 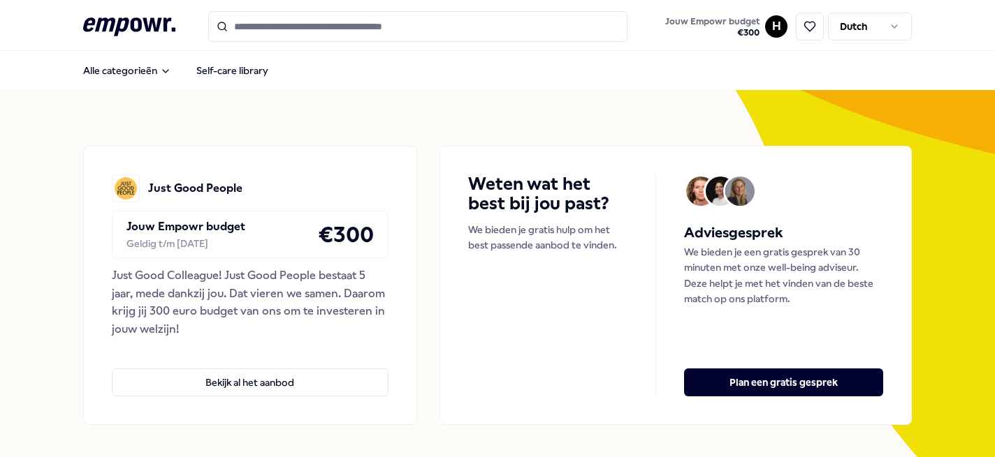 I want to click on p: Jouw Empowr budget, so click(x=186, y=227).